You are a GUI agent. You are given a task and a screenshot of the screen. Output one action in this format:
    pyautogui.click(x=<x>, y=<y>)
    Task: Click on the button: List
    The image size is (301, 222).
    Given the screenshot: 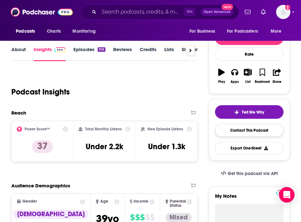 What is the action you would take?
    pyautogui.click(x=248, y=76)
    